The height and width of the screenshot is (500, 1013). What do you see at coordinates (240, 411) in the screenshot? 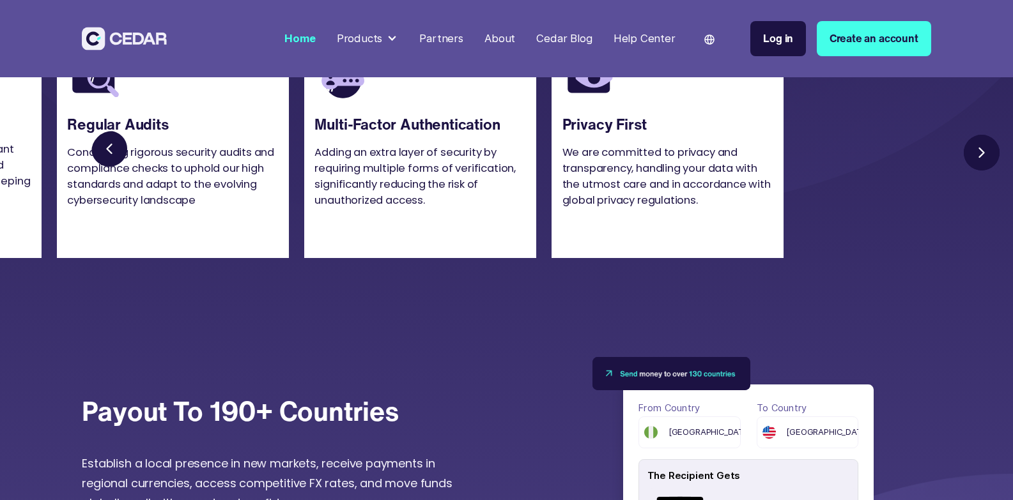
I see `div: Payout to 190+ countries` at bounding box center [240, 411].